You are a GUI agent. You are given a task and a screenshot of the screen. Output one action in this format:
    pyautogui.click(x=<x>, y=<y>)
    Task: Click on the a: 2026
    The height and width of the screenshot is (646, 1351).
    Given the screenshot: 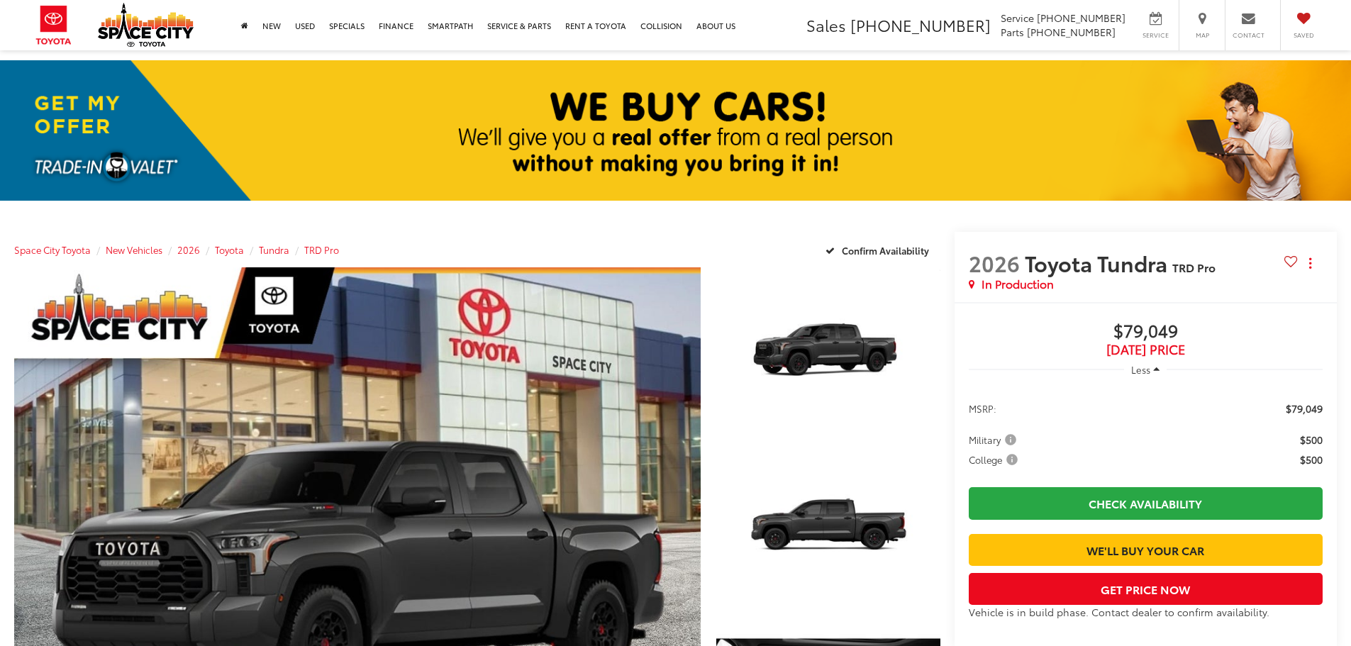 What is the action you would take?
    pyautogui.click(x=189, y=250)
    